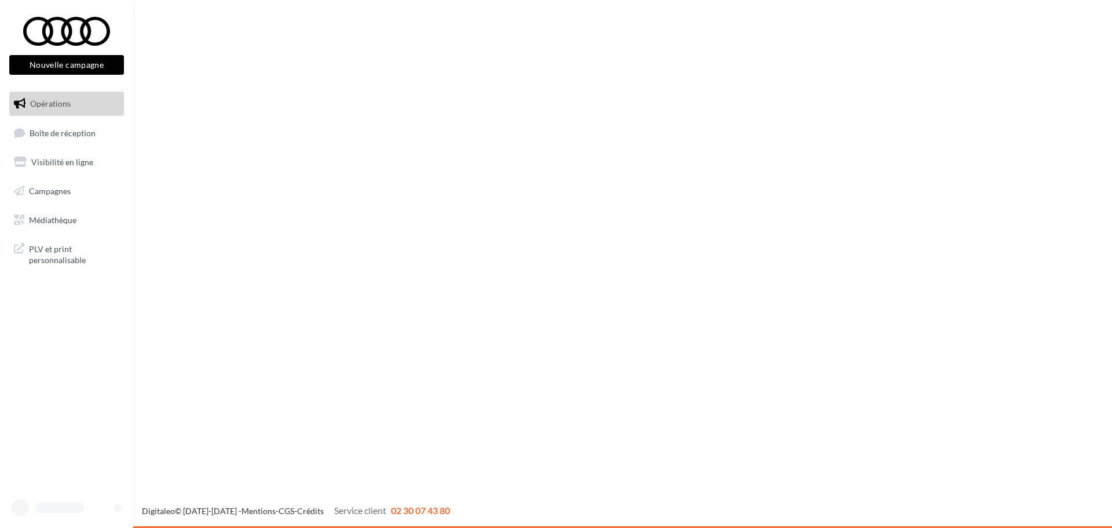 Image resolution: width=1112 pixels, height=528 pixels. What do you see at coordinates (67, 65) in the screenshot?
I see `button: Nouvelle campagne` at bounding box center [67, 65].